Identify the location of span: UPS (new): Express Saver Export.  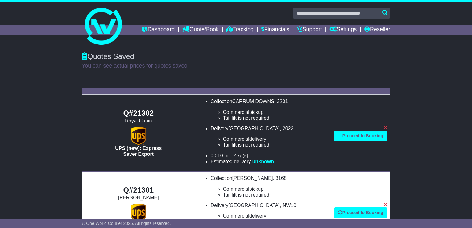
(138, 151).